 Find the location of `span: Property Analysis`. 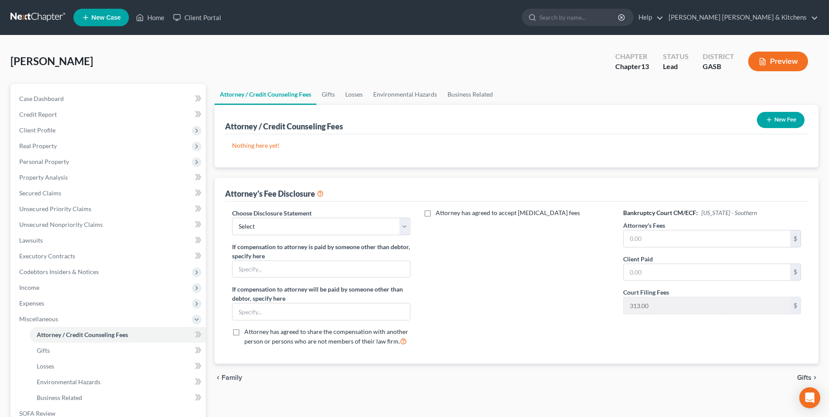

span: Property Analysis is located at coordinates (43, 177).